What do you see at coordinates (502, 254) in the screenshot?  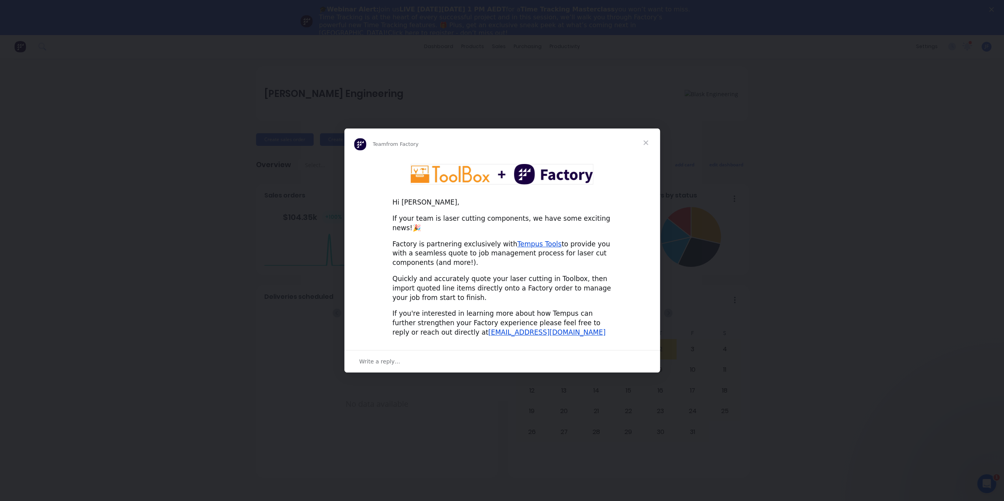 I see `div: Factory is partnering exclusively with to provide you with a seamless quote to job management pro...` at bounding box center [502, 254].